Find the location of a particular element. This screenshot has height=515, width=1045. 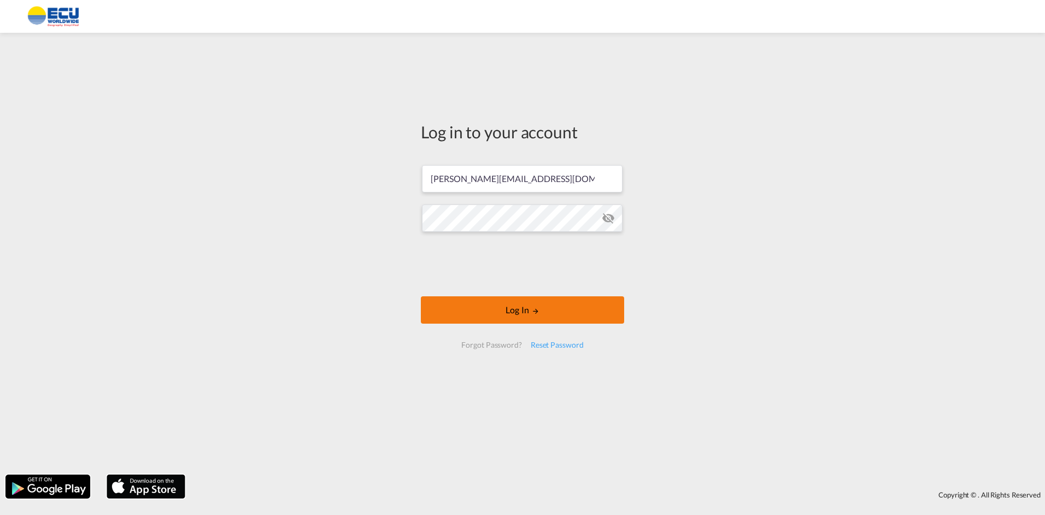

img: apple.png is located at coordinates (146, 486).